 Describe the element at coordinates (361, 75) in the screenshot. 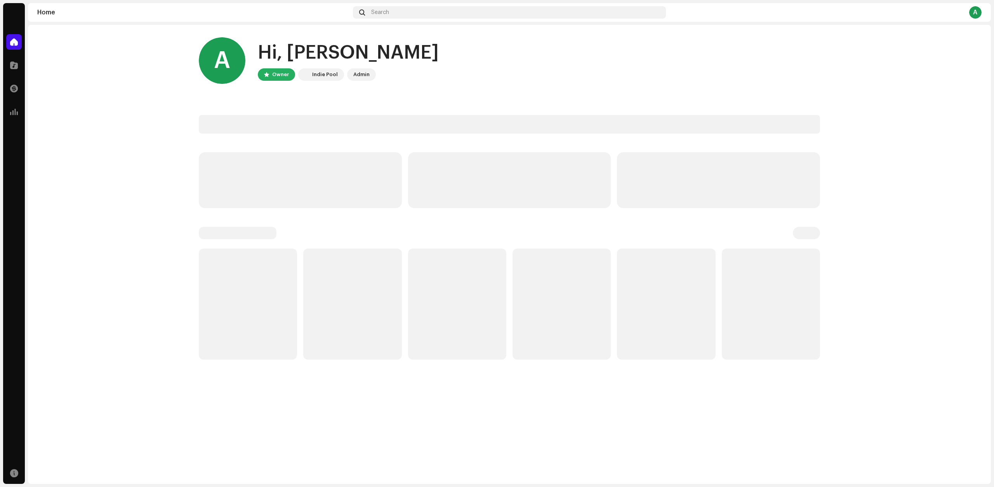

I see `div: Admin` at that location.